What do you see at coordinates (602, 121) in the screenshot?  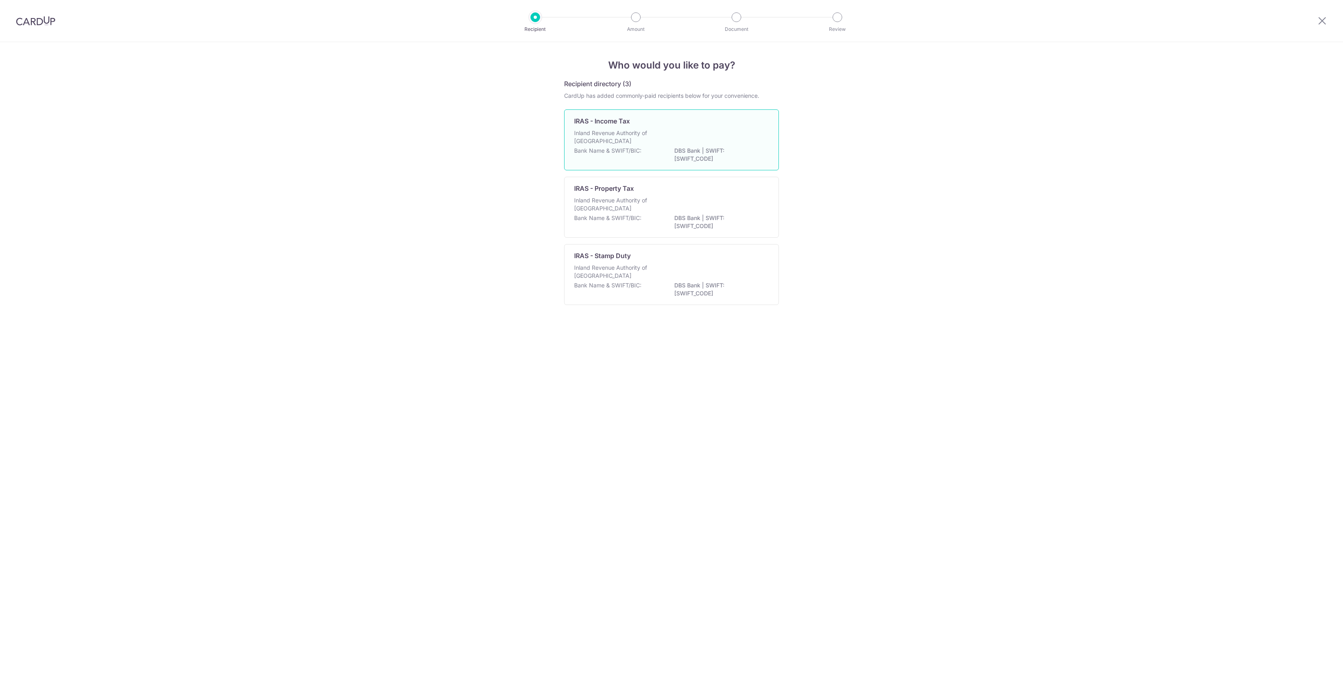 I see `p: IRAS - Income Tax` at bounding box center [602, 121].